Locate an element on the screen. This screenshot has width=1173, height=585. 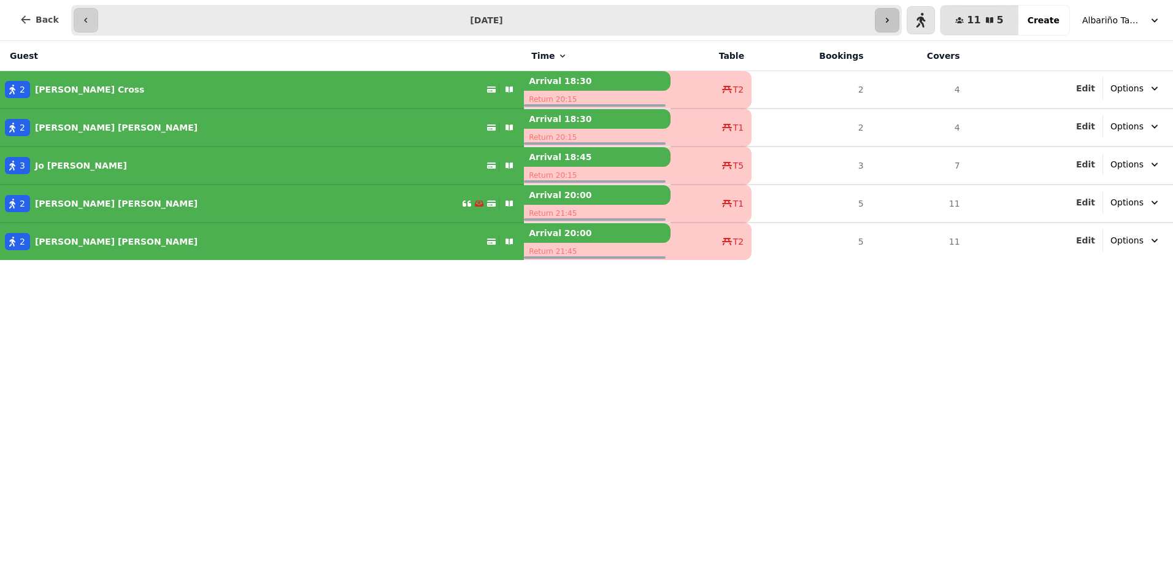
td: 7 is located at coordinates (919, 166).